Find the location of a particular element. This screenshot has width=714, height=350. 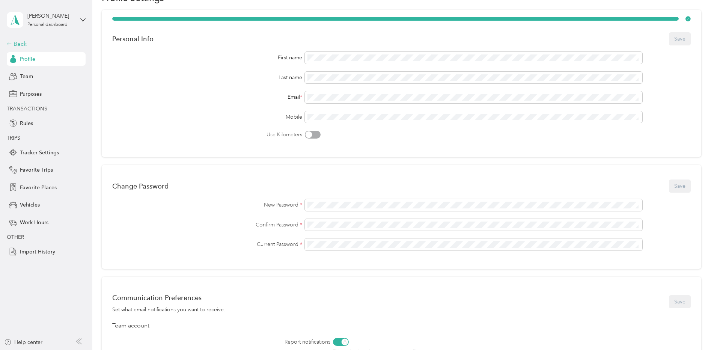

span: Favorite Trips is located at coordinates (36, 170).